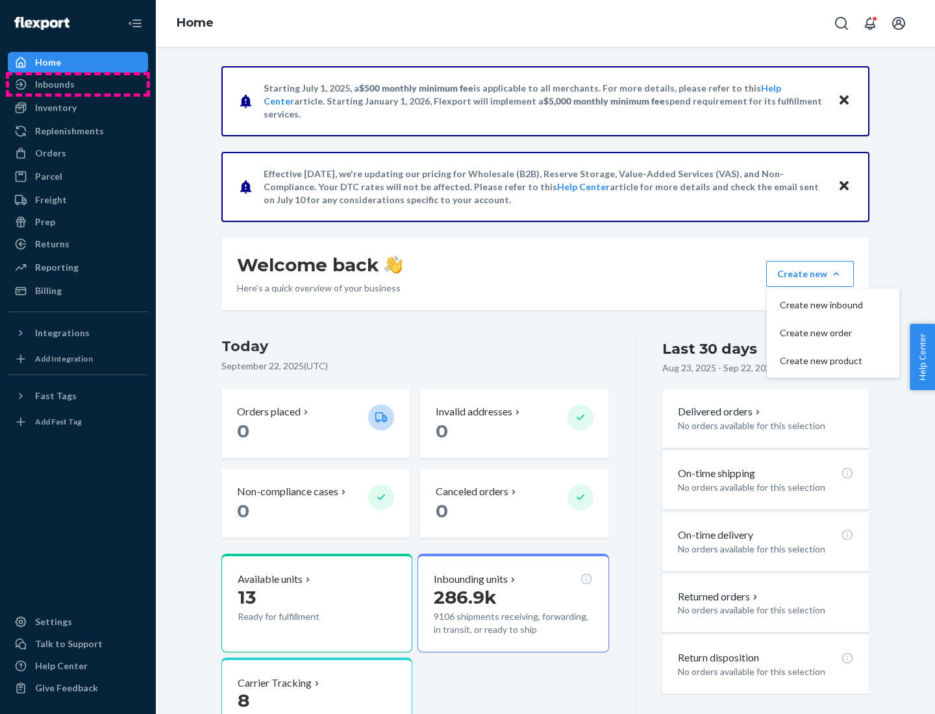 The width and height of the screenshot is (935, 714). What do you see at coordinates (78, 62) in the screenshot?
I see `a: Home` at bounding box center [78, 62].